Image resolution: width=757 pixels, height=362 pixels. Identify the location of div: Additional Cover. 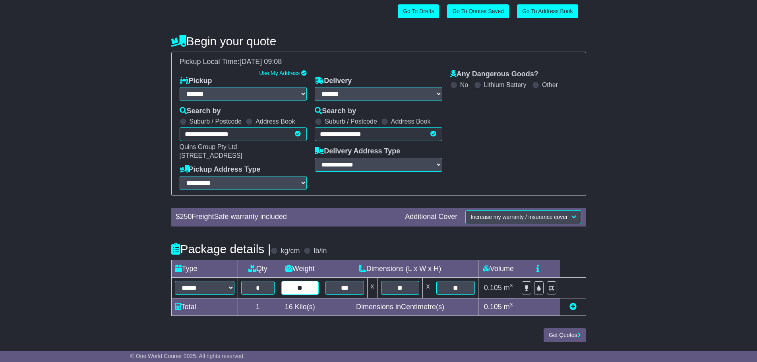
(431, 217).